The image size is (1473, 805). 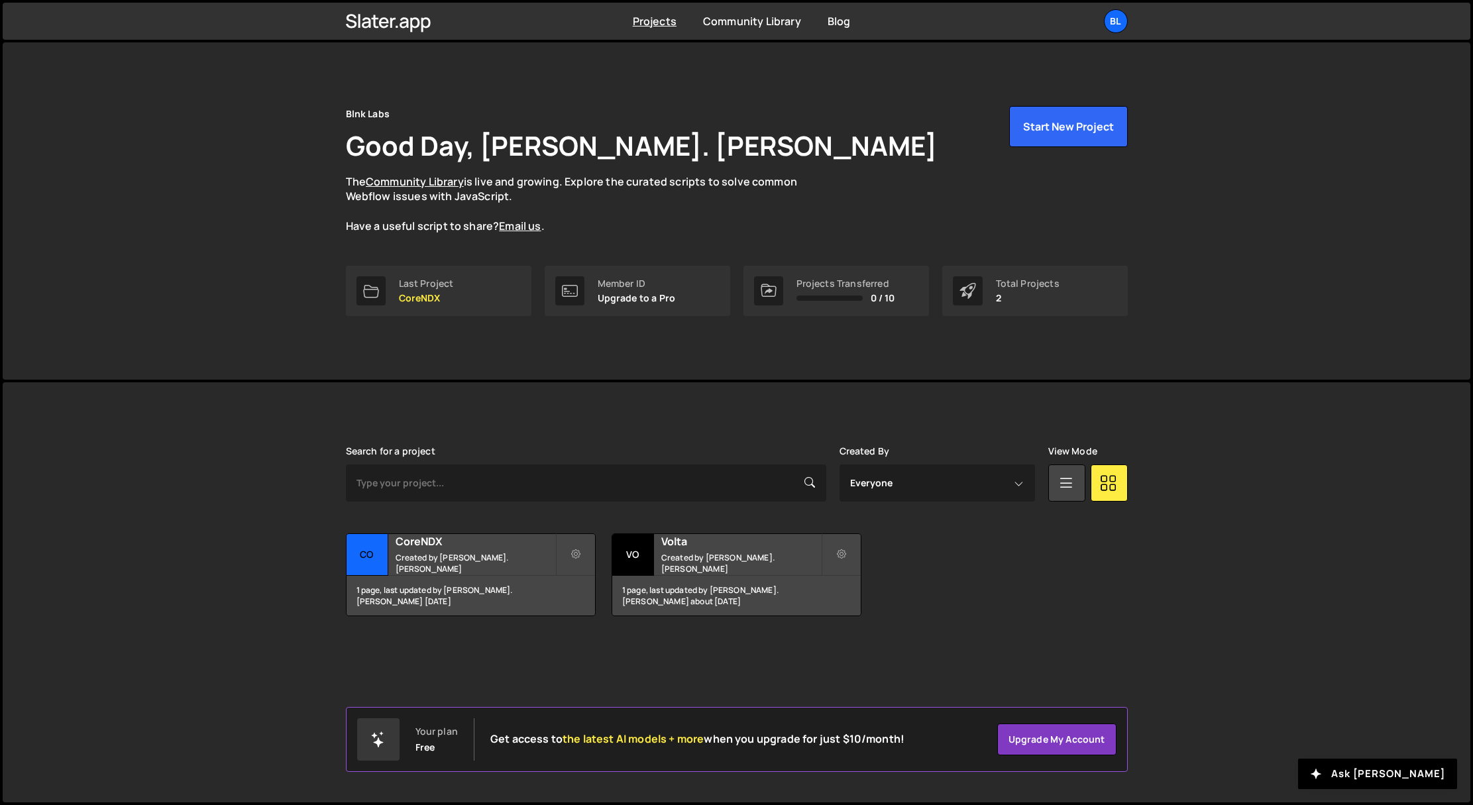 What do you see at coordinates (1068, 127) in the screenshot?
I see `button: Start New Project` at bounding box center [1068, 127].